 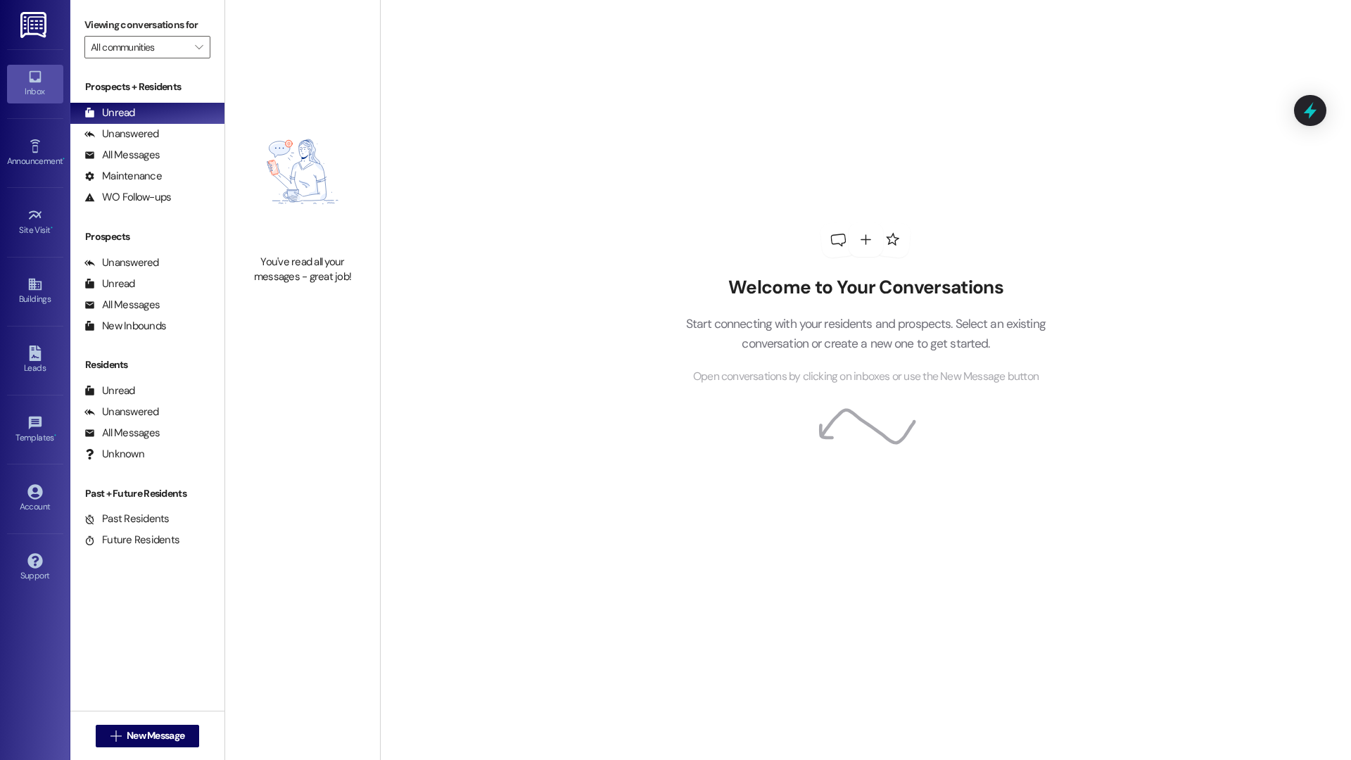 I want to click on div: Unknown, so click(x=114, y=454).